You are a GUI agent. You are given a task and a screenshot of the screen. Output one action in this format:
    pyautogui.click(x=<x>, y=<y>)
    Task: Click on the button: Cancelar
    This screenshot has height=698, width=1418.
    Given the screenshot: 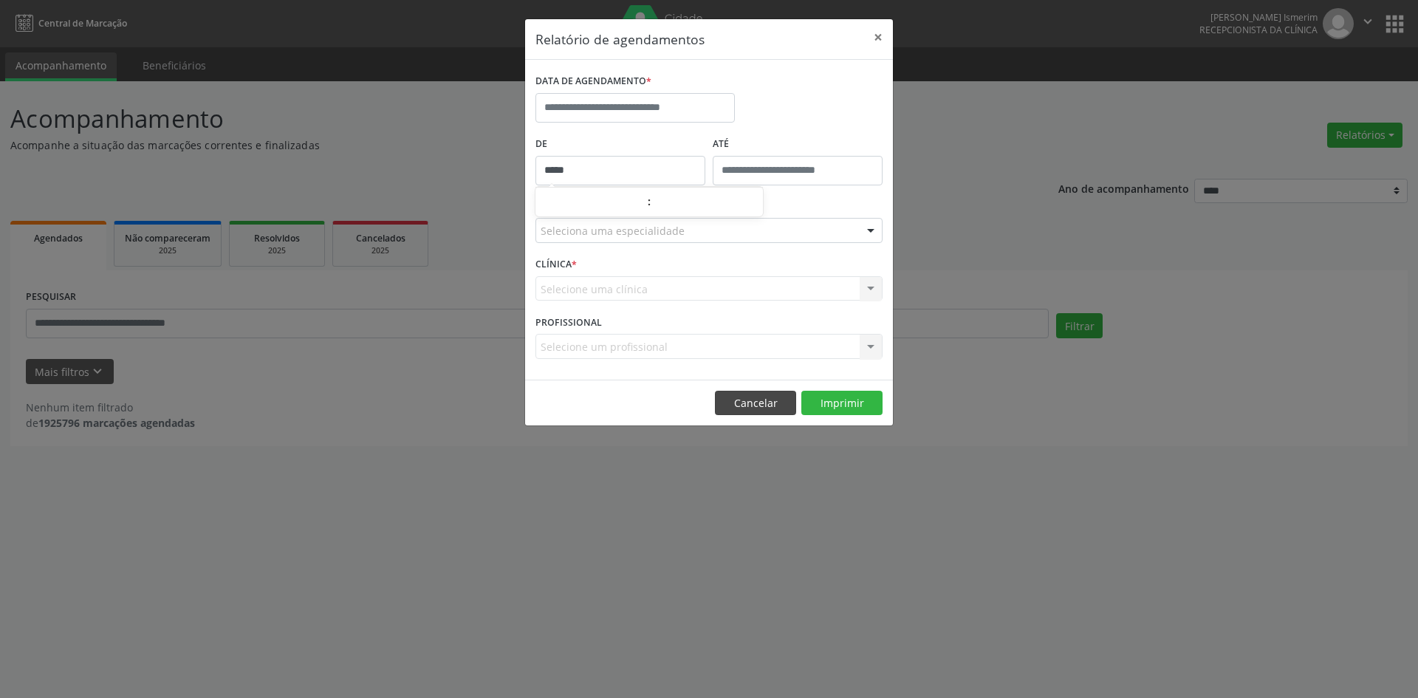 What is the action you would take?
    pyautogui.click(x=756, y=403)
    